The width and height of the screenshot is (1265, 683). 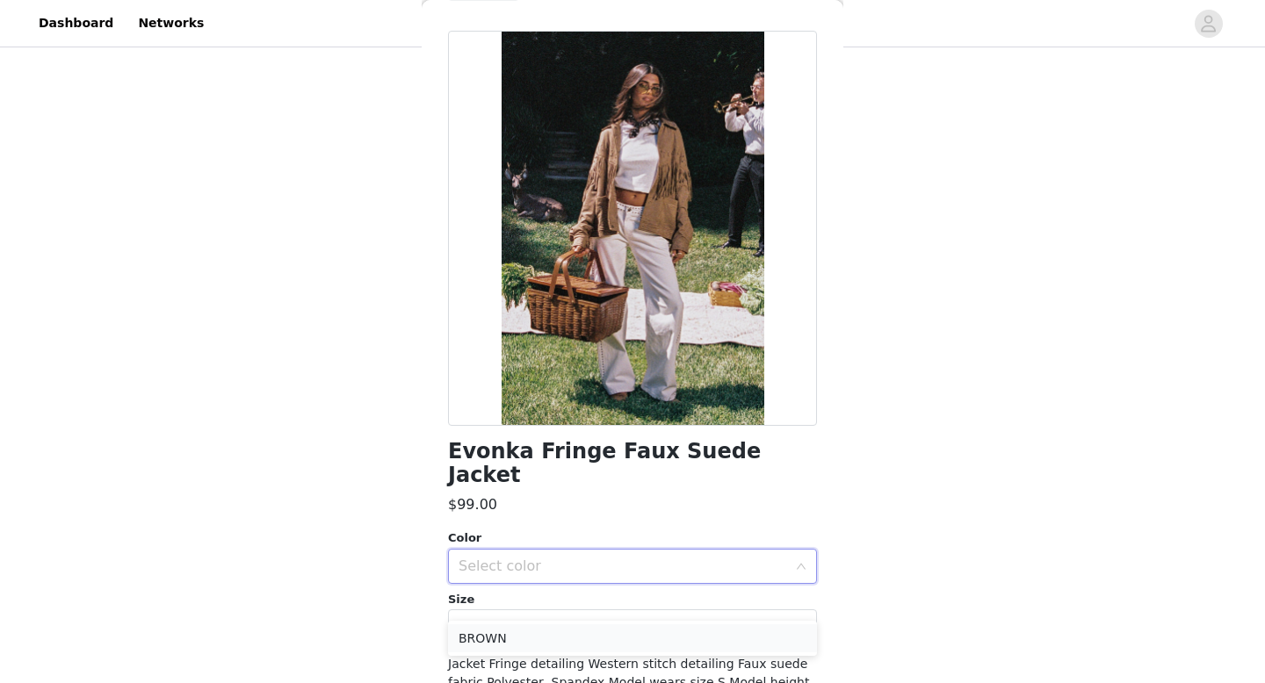 What do you see at coordinates (801, 567) in the screenshot?
I see `i: icon: down` at bounding box center [801, 567].